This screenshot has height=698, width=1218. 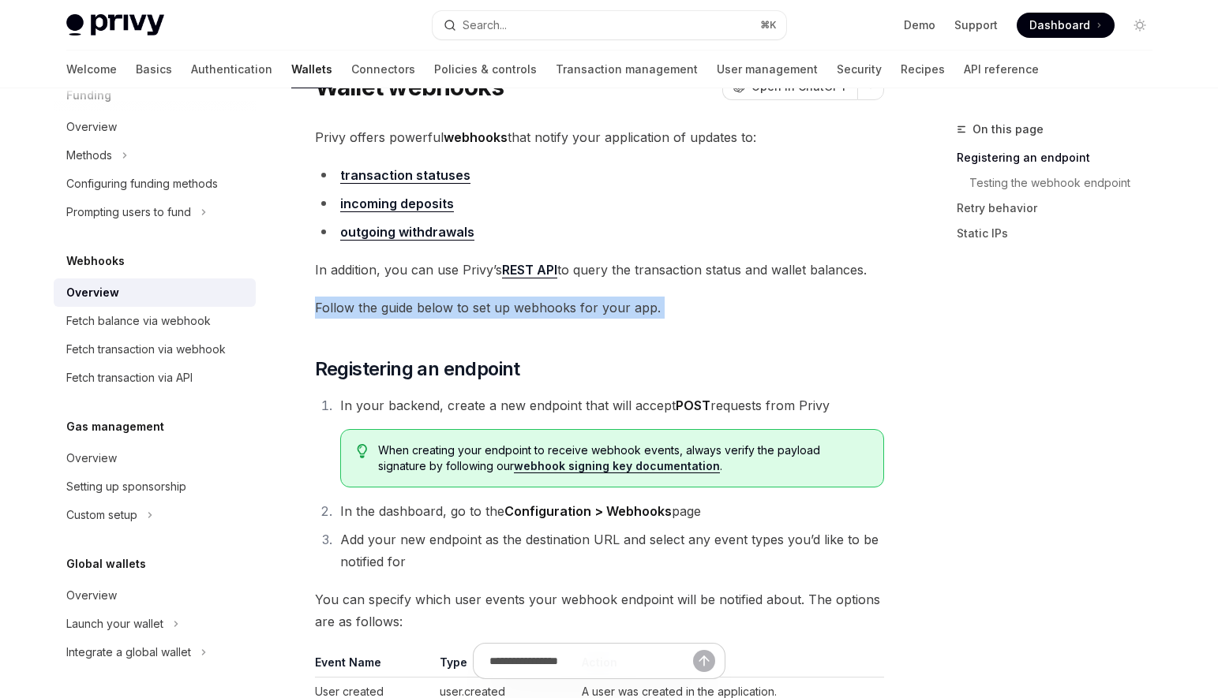 What do you see at coordinates (138, 321) in the screenshot?
I see `div: Fetch balance via webhook` at bounding box center [138, 321].